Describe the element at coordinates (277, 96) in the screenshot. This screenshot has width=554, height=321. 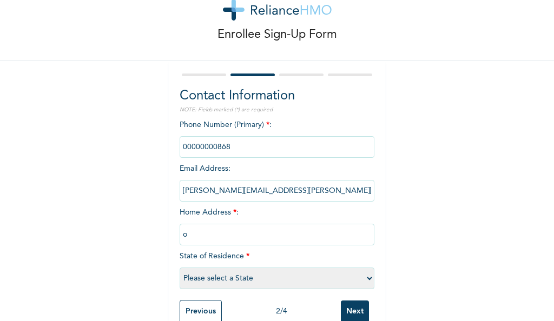
I see `h2: Contact Information` at that location.